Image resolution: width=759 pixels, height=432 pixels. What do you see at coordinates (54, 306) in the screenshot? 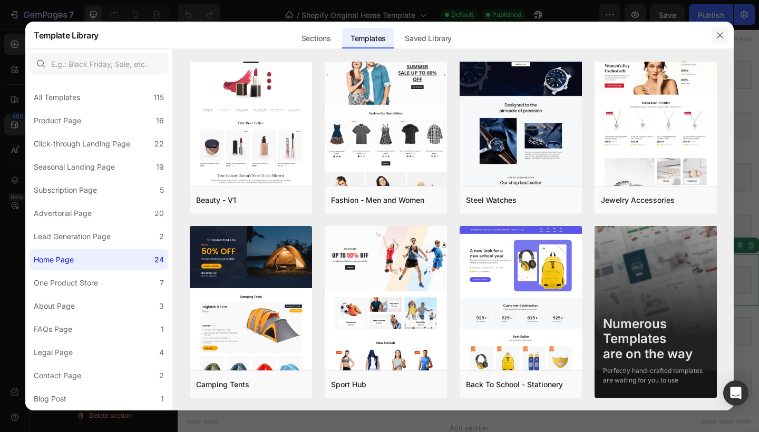
I see `div: About Page` at bounding box center [54, 306].